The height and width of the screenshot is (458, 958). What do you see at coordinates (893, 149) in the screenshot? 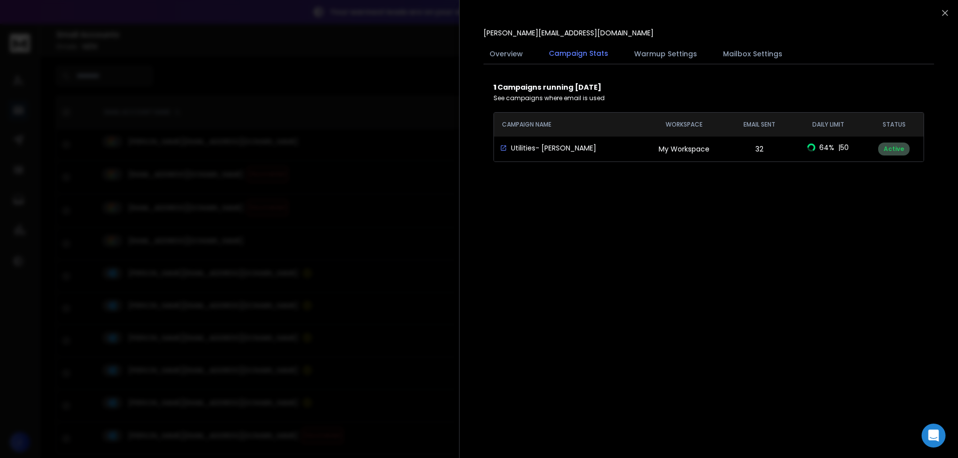
I see `div: Active` at bounding box center [893, 149].